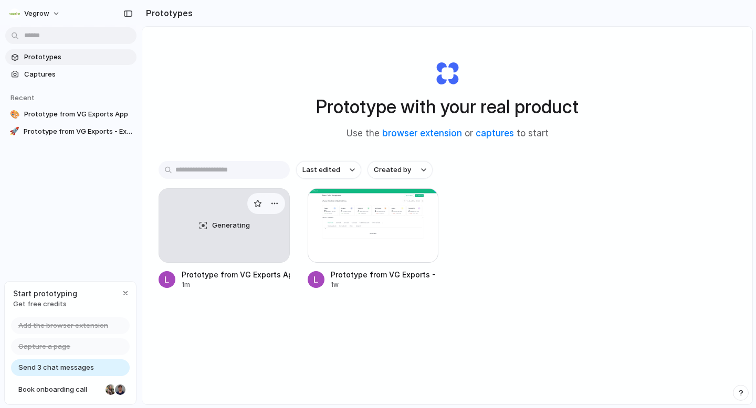 Image resolution: width=756 pixels, height=408 pixels. Describe the element at coordinates (56, 368) in the screenshot. I see `span: Send 3 chat messages` at that location.